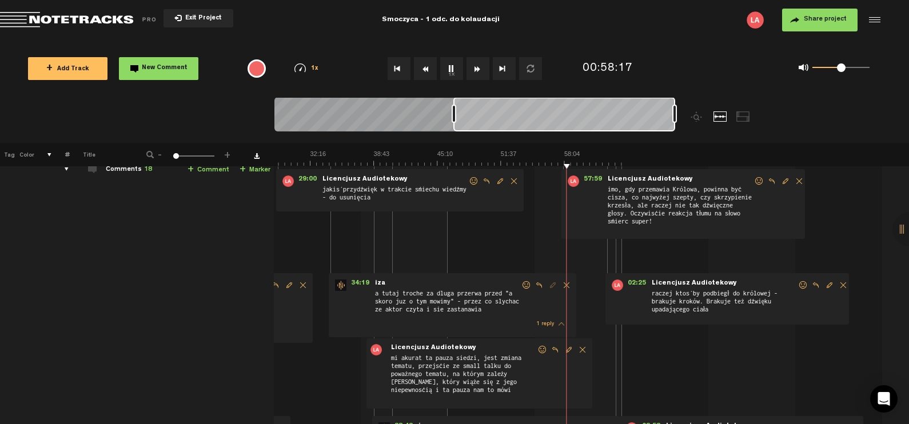 The height and width of the screenshot is (424, 909). What do you see at coordinates (198, 18) in the screenshot?
I see `button: Exit Project` at bounding box center [198, 18].